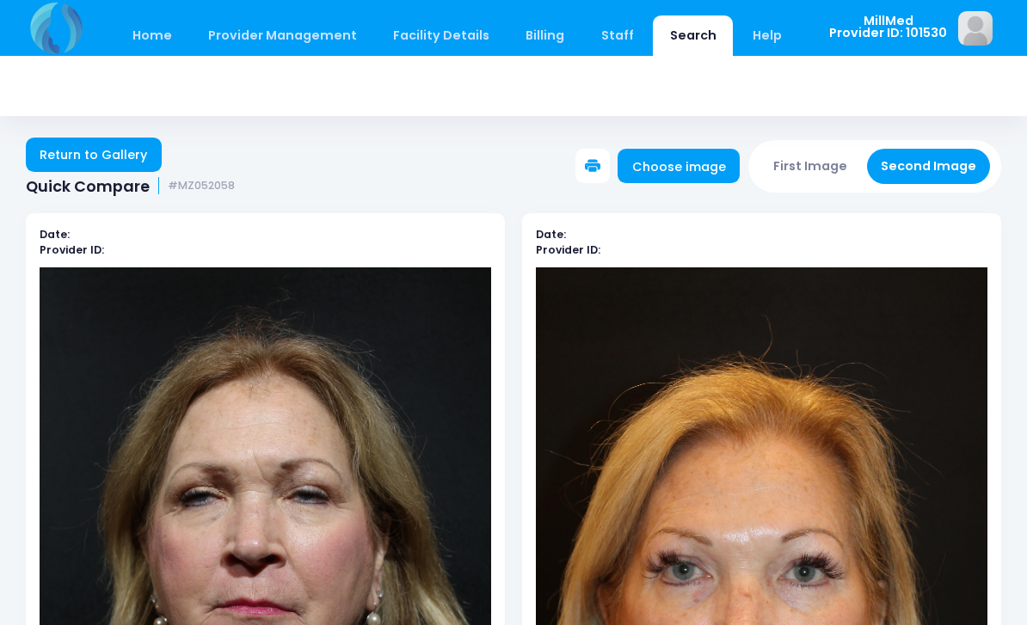  What do you see at coordinates (617, 35) in the screenshot?
I see `a: Staff` at bounding box center [617, 35].